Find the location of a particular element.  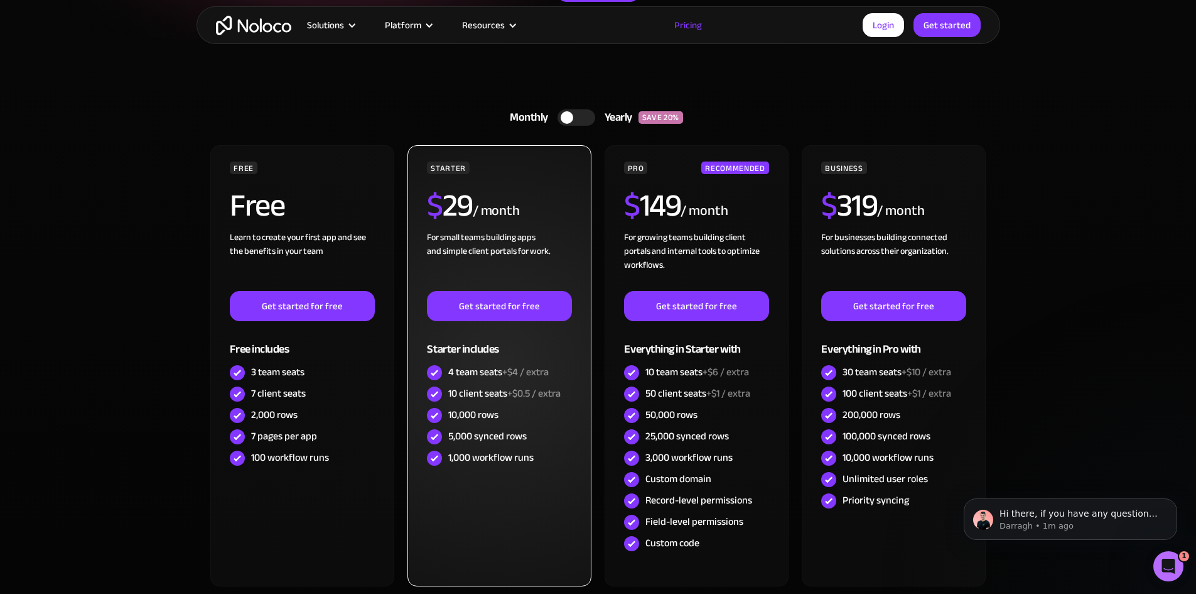

div: 1,000 workflow runs is located at coordinates (491, 457).